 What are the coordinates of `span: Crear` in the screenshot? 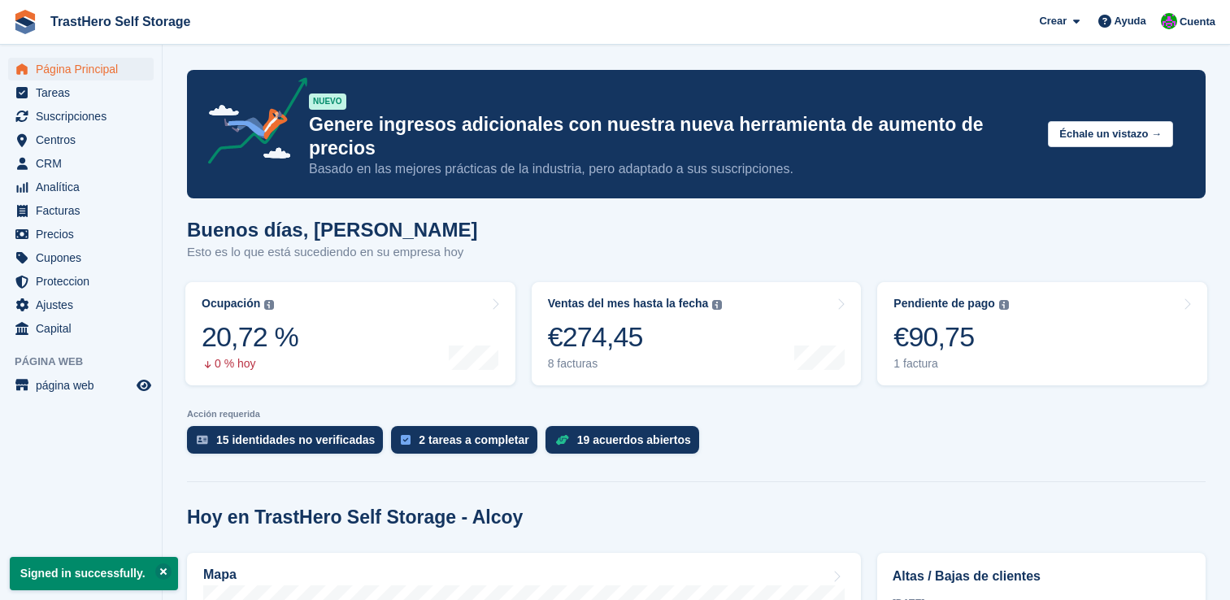 It's located at (1053, 21).